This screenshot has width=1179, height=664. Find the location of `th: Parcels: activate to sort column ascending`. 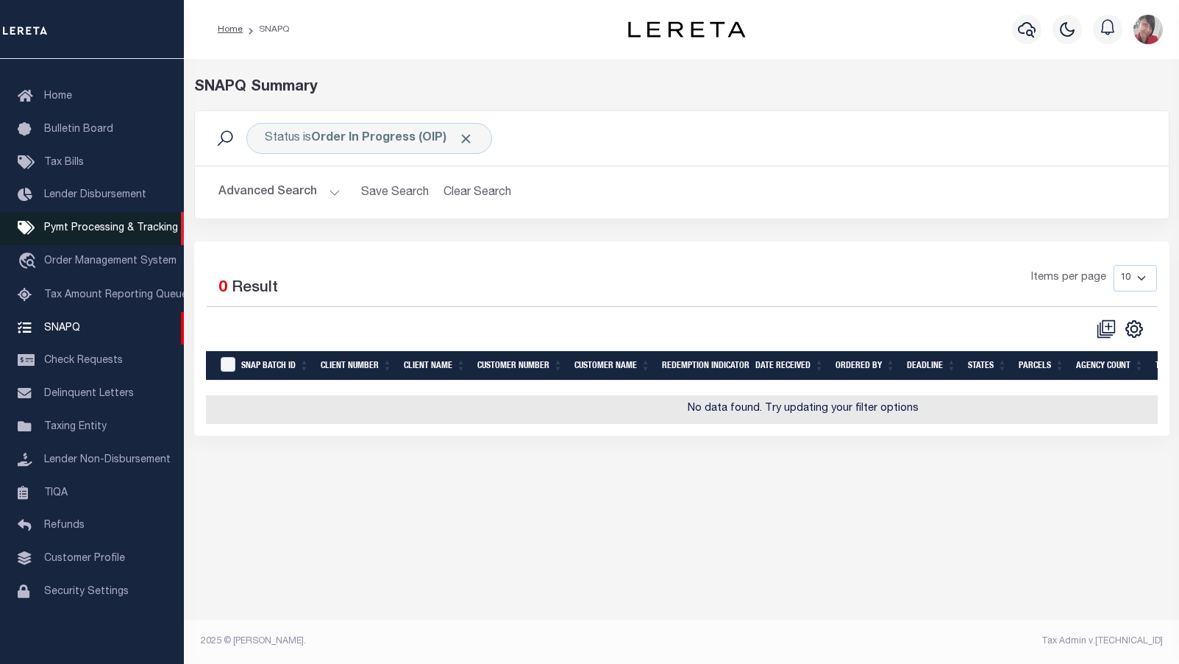

th: Parcels: activate to sort column ascending is located at coordinates (1042, 366).